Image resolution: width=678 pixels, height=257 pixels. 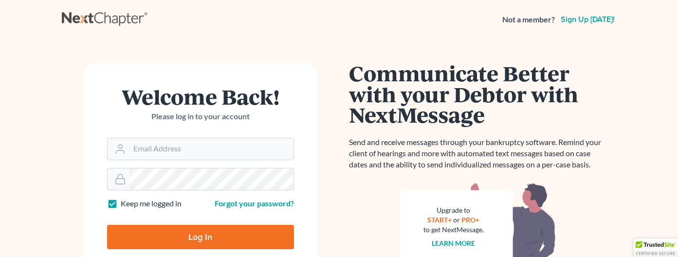 What do you see at coordinates (655, 248) in the screenshot?
I see `div: TrustedSite Certified` at bounding box center [655, 248].